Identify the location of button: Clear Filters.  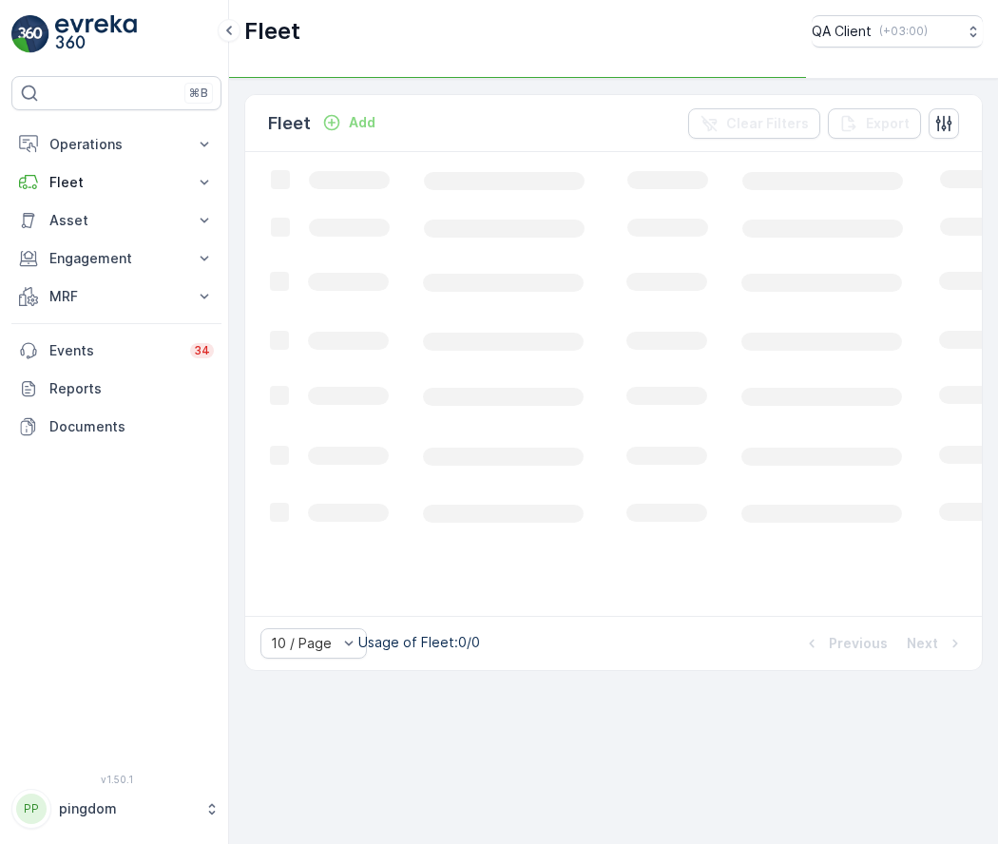
(754, 124).